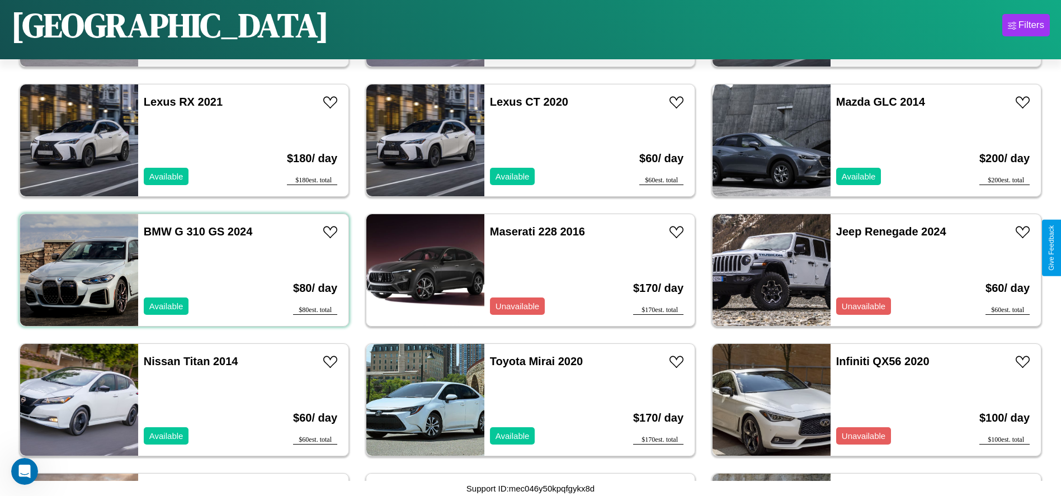 This screenshot has width=1061, height=496. Describe the element at coordinates (198, 232) in the screenshot. I see `a: BMW G 310 GS 2024` at that location.